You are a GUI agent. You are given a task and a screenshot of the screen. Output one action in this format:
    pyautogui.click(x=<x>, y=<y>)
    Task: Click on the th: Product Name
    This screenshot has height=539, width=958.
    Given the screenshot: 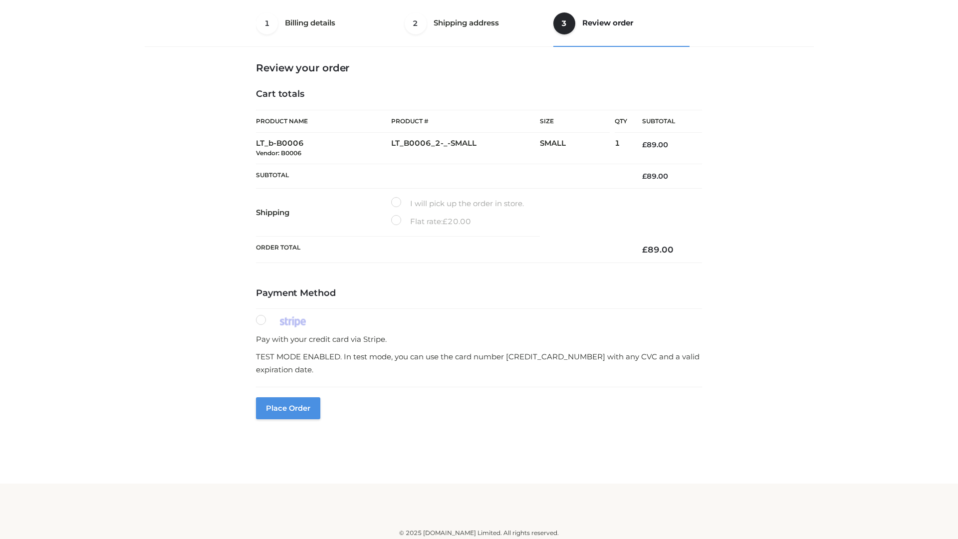 What is the action you would take?
    pyautogui.click(x=323, y=121)
    